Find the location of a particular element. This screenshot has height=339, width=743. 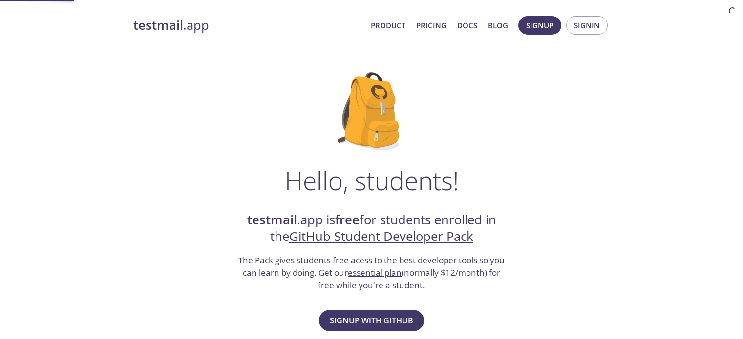

h2: .app is for students enrolled in the is located at coordinates (372, 229).